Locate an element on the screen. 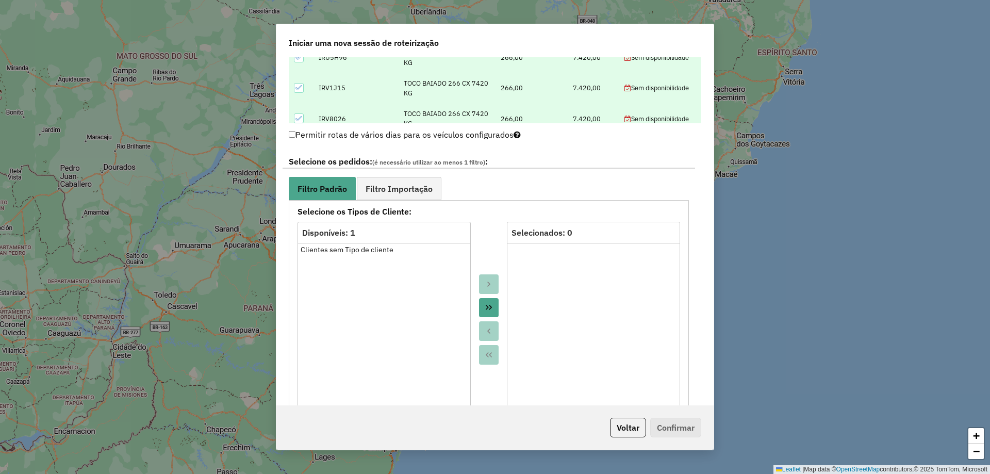  label: Permitir rotas de vários dias para os veículos configurados is located at coordinates (405, 135).